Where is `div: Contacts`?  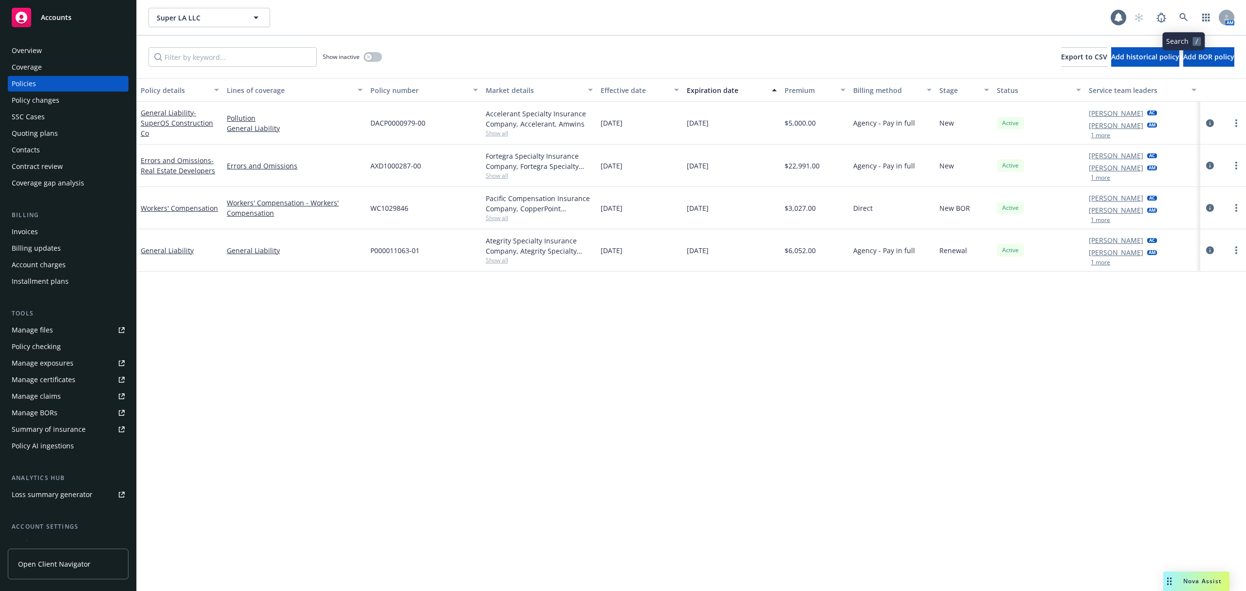 div: Contacts is located at coordinates (26, 150).